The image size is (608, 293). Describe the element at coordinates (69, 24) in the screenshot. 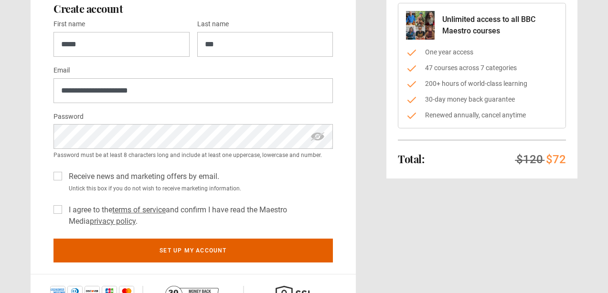

I see `label: First name` at that location.